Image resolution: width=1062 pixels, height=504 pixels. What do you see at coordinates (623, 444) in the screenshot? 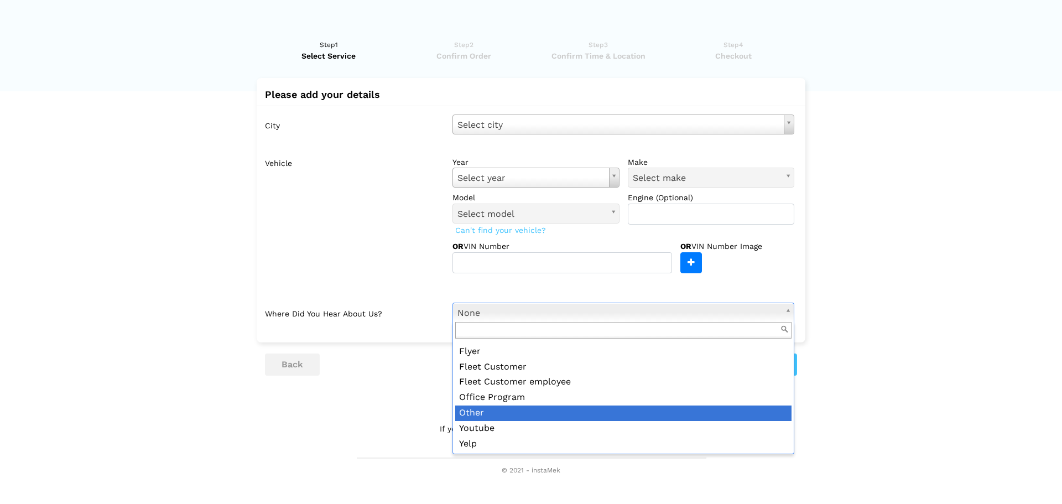
I see `div: Yelp` at bounding box center [623, 444].